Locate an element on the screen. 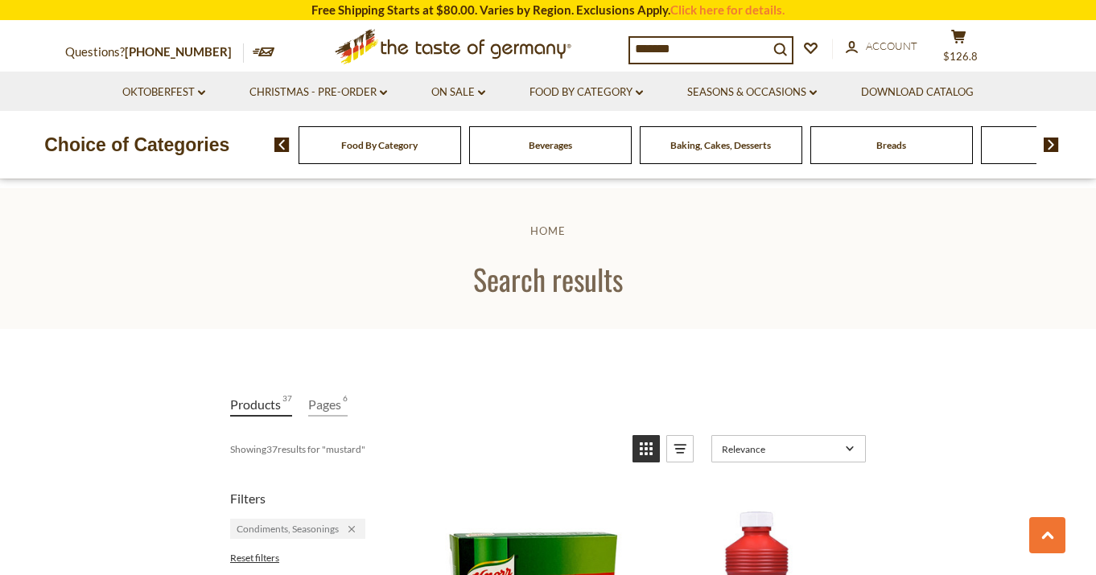 Image resolution: width=1096 pixels, height=575 pixels. button: $126.8 is located at coordinates (959, 49).